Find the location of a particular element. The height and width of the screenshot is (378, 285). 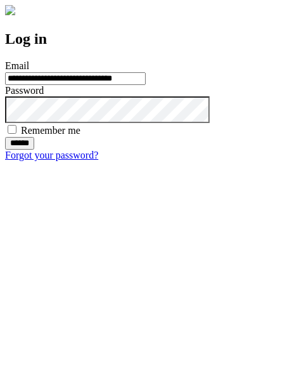

label: Email is located at coordinates (17, 65).